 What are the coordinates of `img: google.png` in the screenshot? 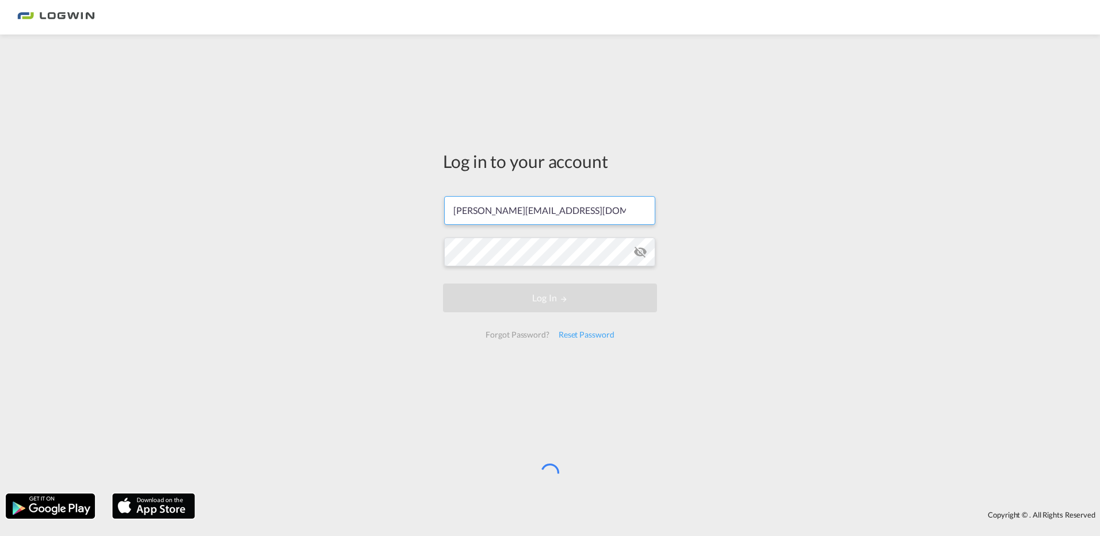 It's located at (50, 506).